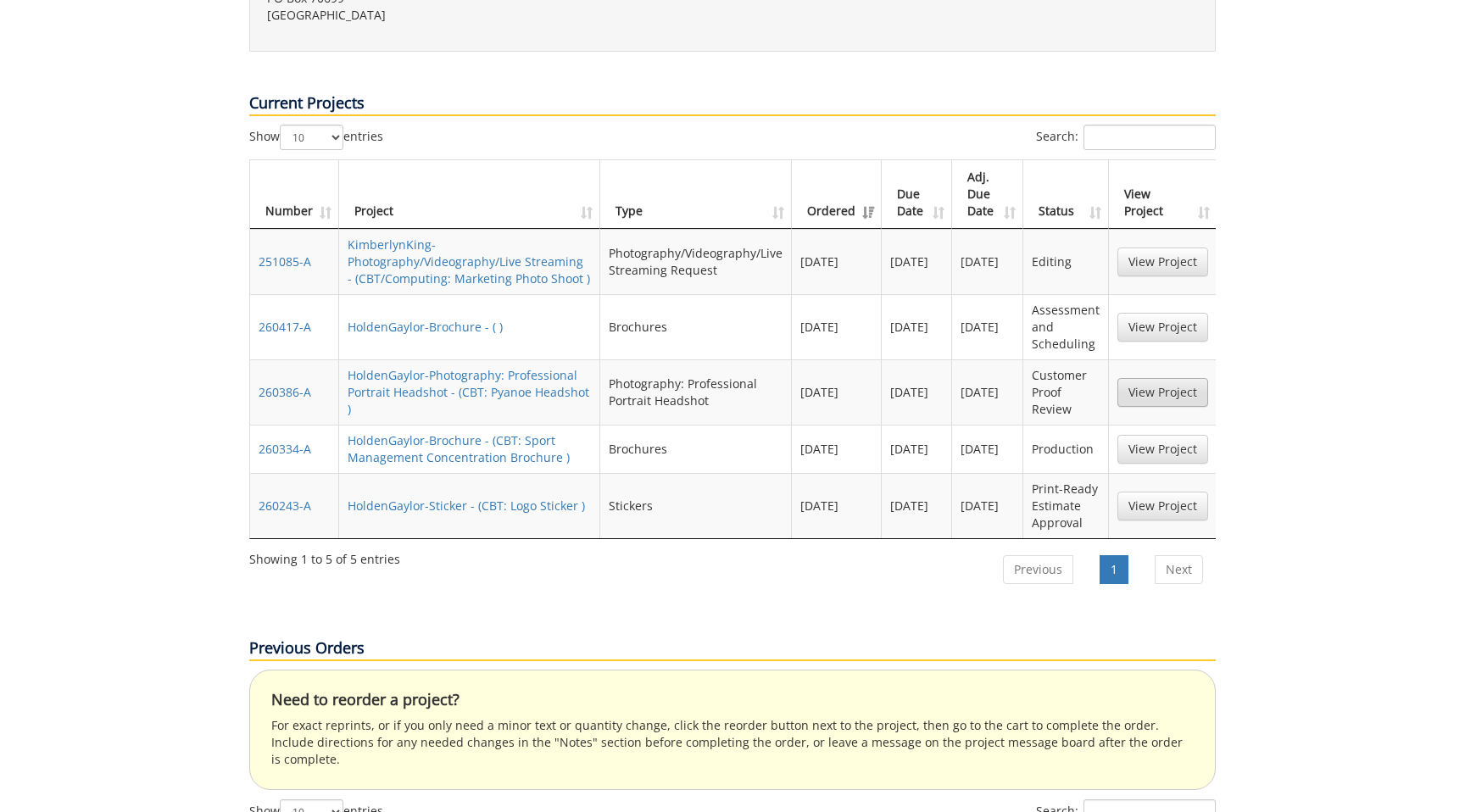 The image size is (1465, 812). I want to click on th: Type: activate to sort column ascending, so click(696, 194).